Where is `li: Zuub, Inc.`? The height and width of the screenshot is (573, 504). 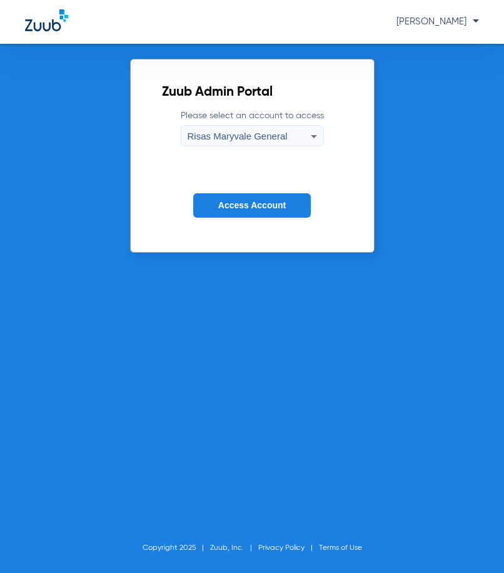 li: Zuub, Inc. is located at coordinates (234, 548).